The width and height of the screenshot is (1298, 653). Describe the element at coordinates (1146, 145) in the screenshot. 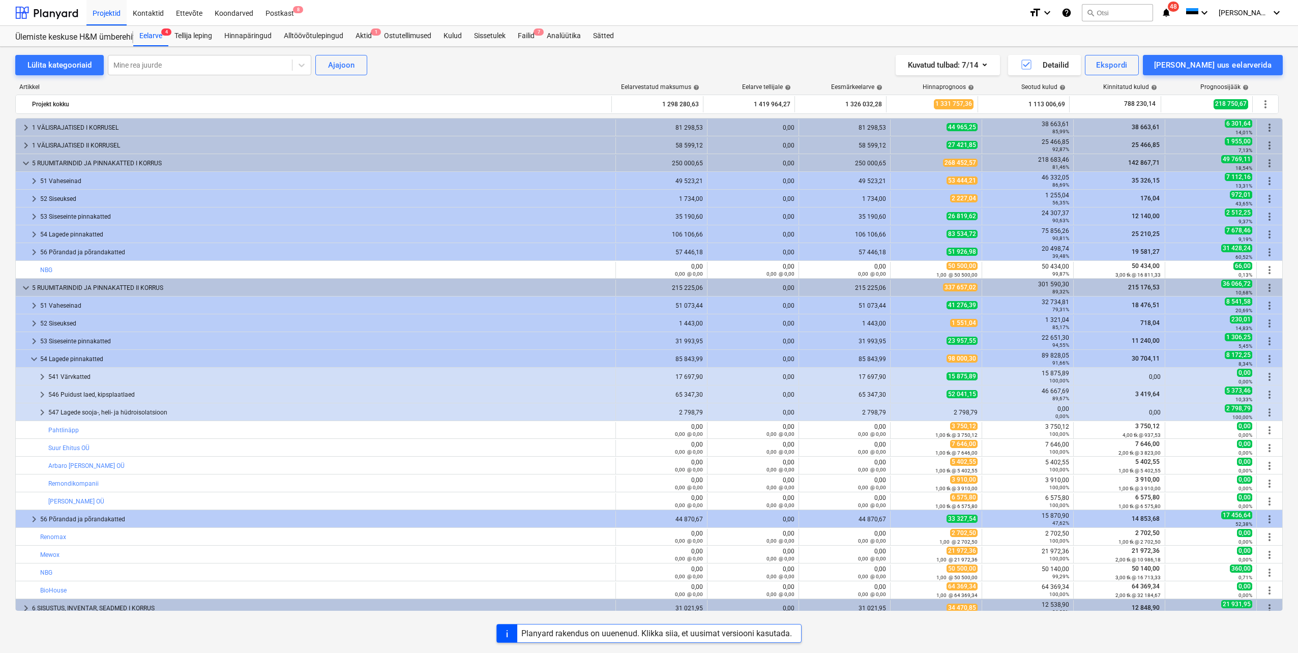

I see `span: 25 466,85` at that location.